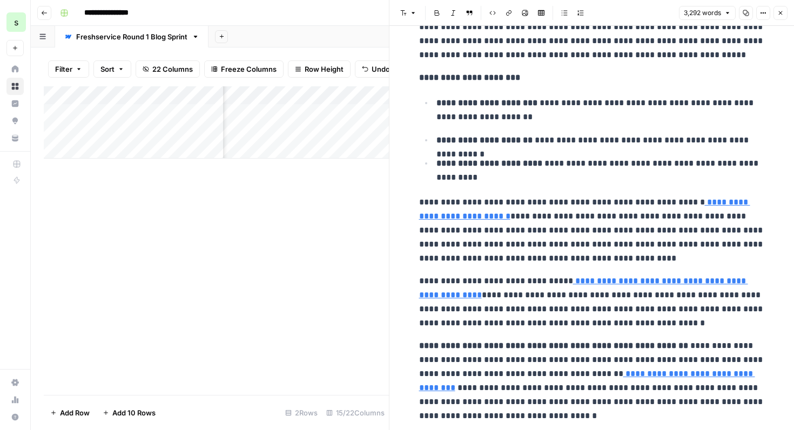 This screenshot has height=430, width=794. Describe the element at coordinates (244, 69) in the screenshot. I see `button: Freeze Columns` at that location.